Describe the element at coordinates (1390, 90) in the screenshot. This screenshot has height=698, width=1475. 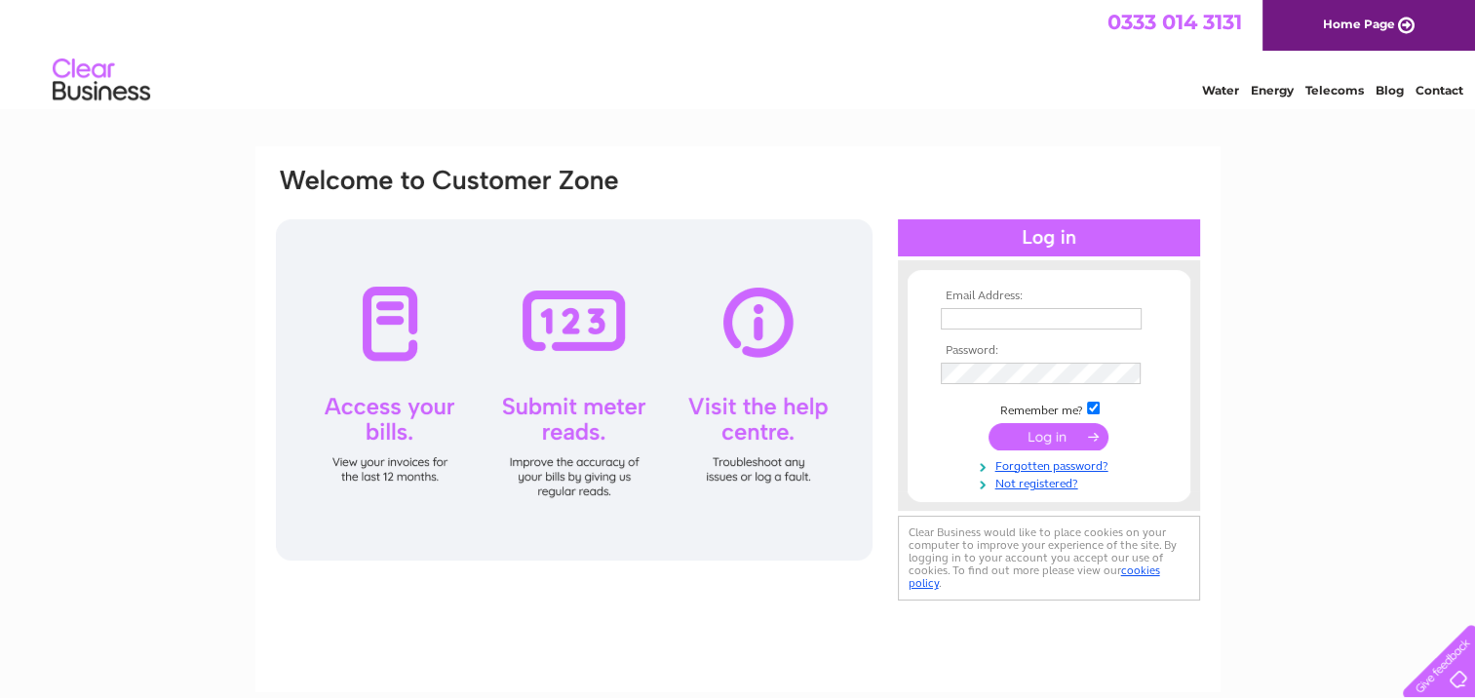
I see `a: Blog` at that location.